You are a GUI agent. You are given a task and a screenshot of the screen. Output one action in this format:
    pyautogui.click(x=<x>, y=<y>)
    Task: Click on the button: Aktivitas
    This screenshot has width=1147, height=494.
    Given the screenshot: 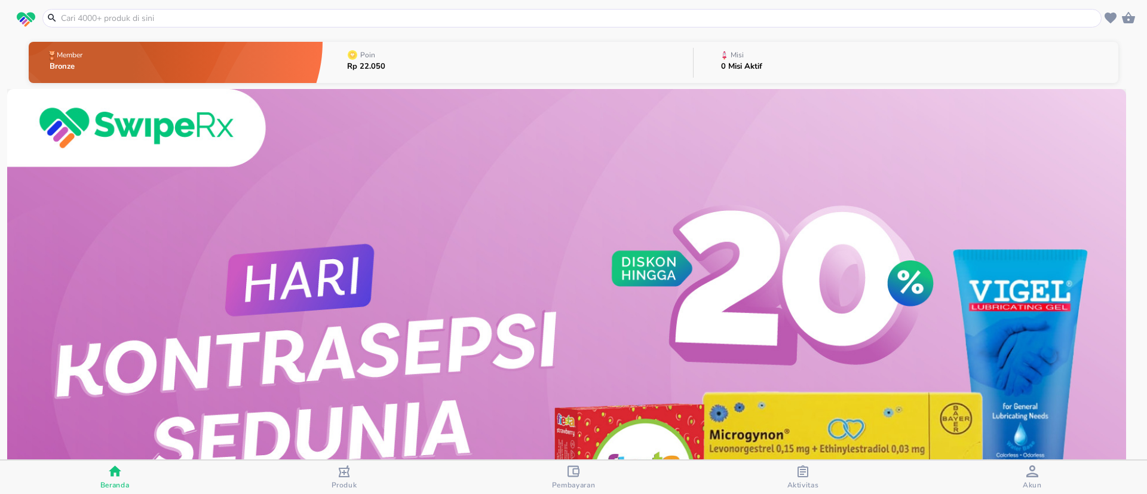 What is the action you would take?
    pyautogui.click(x=803, y=477)
    